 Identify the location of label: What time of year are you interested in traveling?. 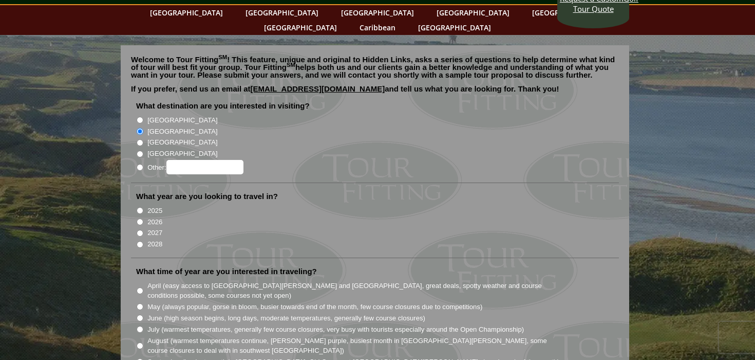
(227, 271).